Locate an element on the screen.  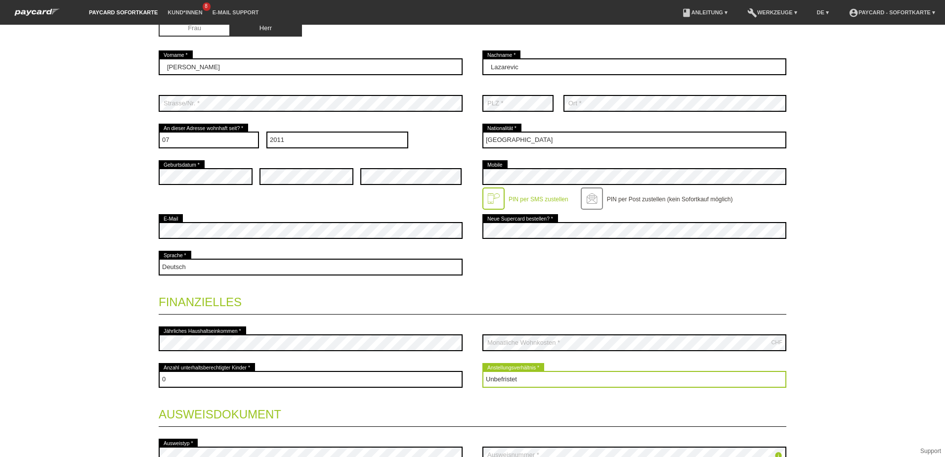
div: CHF is located at coordinates (777, 342).